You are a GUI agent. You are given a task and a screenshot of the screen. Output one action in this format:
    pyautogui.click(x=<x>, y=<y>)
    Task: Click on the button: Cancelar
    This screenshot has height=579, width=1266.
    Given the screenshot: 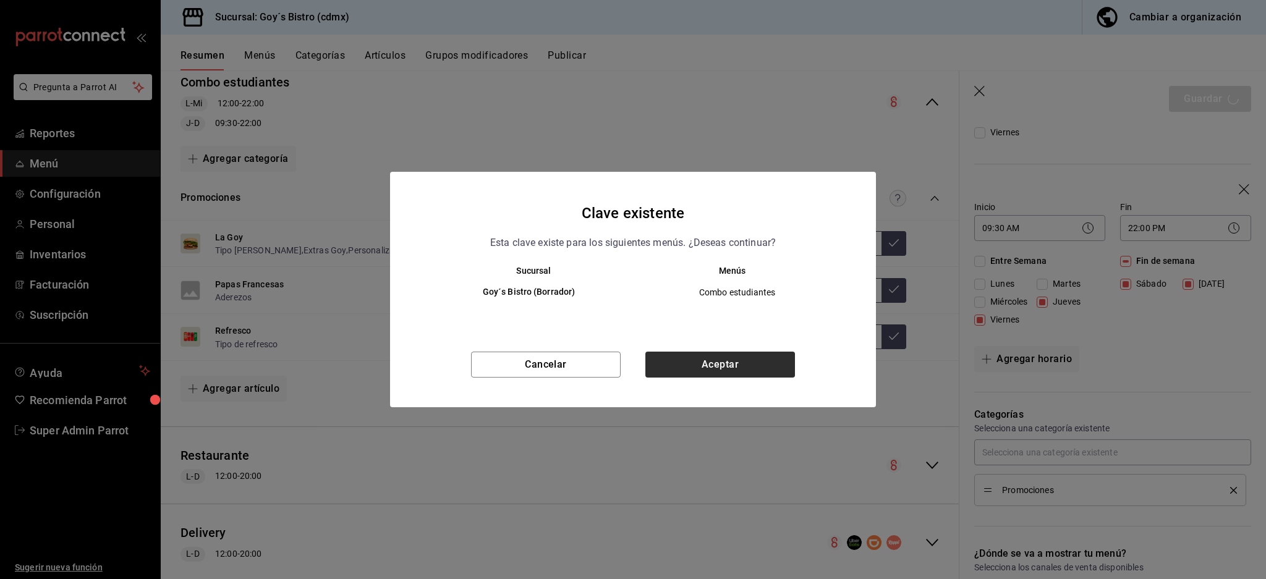 What is the action you would take?
    pyautogui.click(x=546, y=365)
    